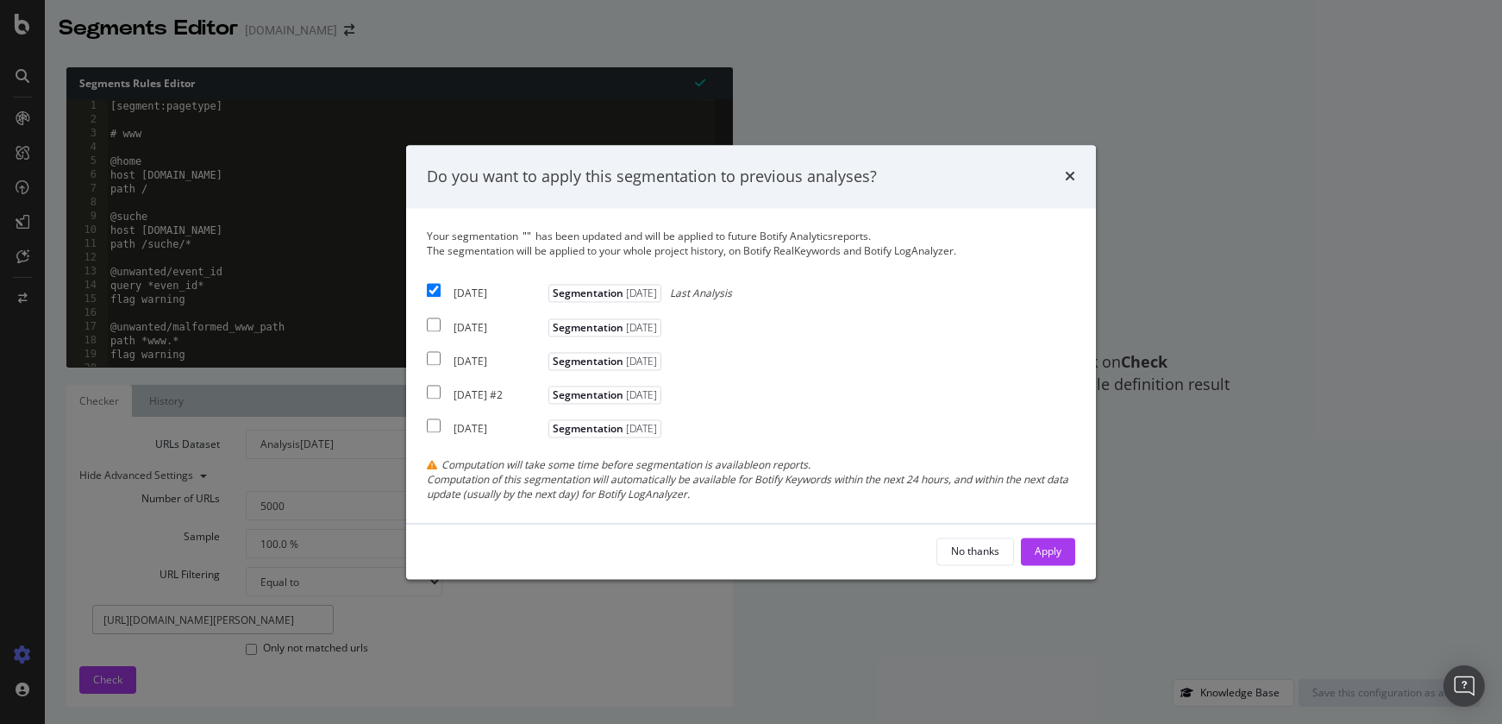 This screenshot has width=1502, height=724. Describe the element at coordinates (975, 551) in the screenshot. I see `button: No thanks` at that location.